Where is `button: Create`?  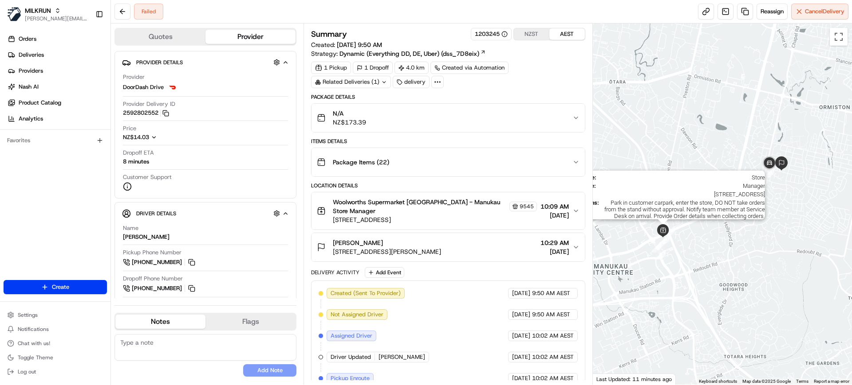
button: Create is located at coordinates (55, 287).